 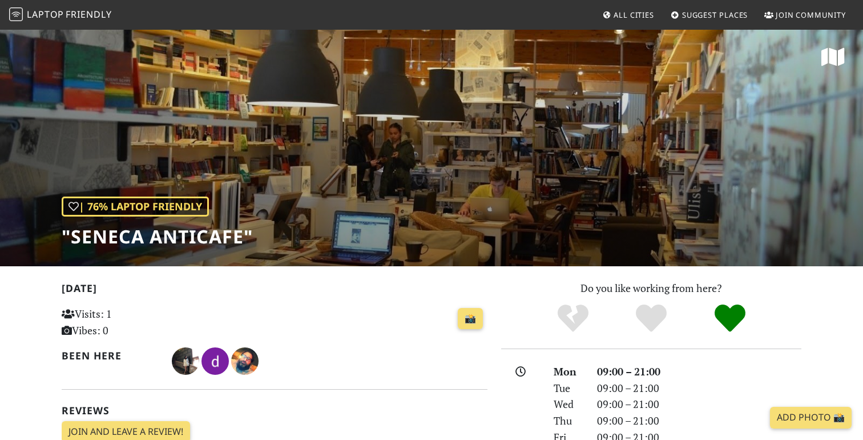 I want to click on div: Thu, so click(x=569, y=420).